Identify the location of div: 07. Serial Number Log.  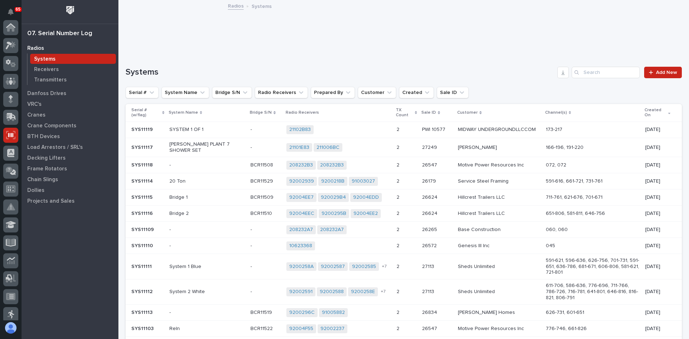
(60, 34).